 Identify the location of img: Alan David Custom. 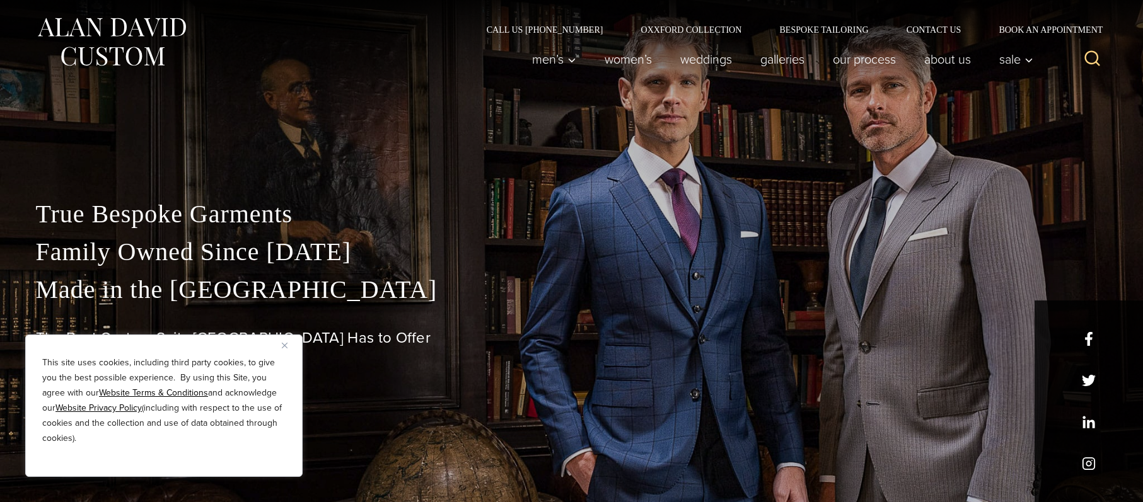
(112, 42).